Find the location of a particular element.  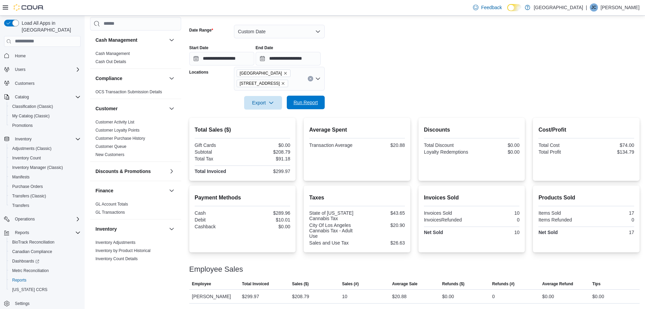

a: Inventory Count is located at coordinates (26, 158).